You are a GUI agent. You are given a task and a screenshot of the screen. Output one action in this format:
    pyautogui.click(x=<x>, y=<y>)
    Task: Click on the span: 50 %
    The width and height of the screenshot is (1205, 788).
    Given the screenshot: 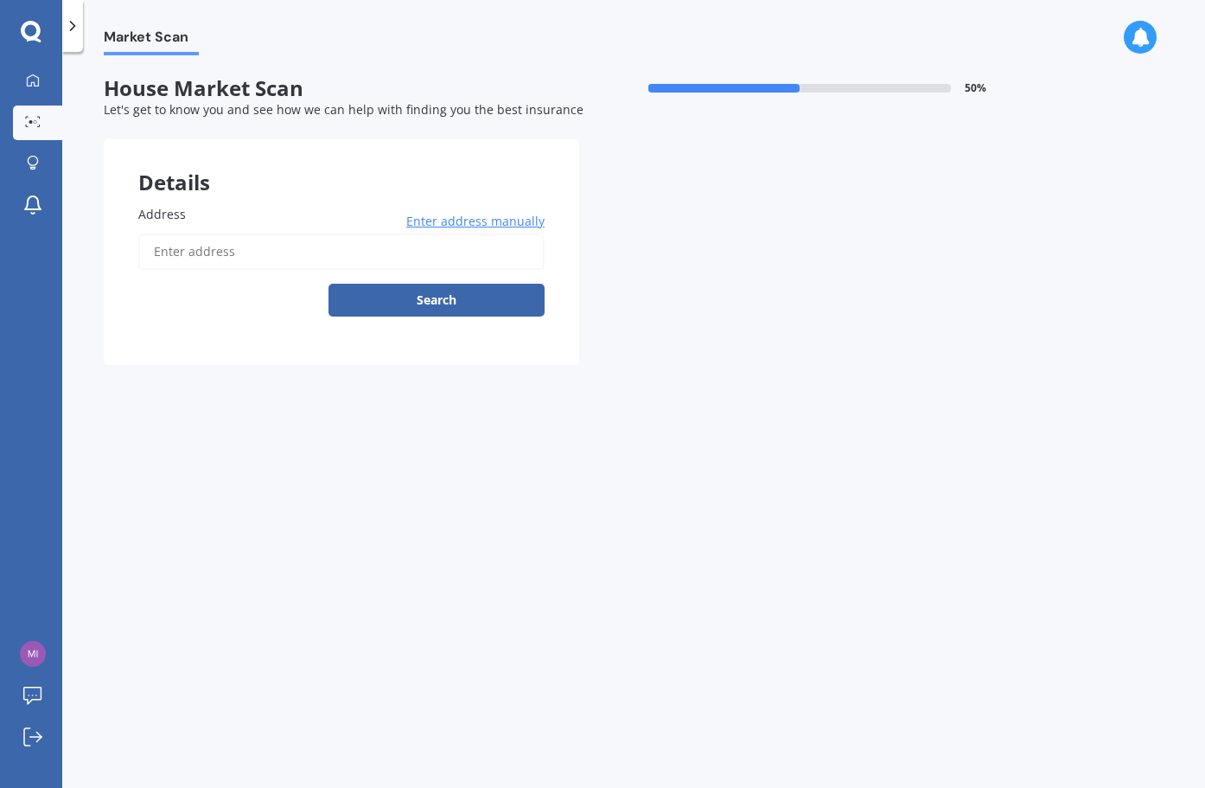 What is the action you would take?
    pyautogui.click(x=975, y=88)
    